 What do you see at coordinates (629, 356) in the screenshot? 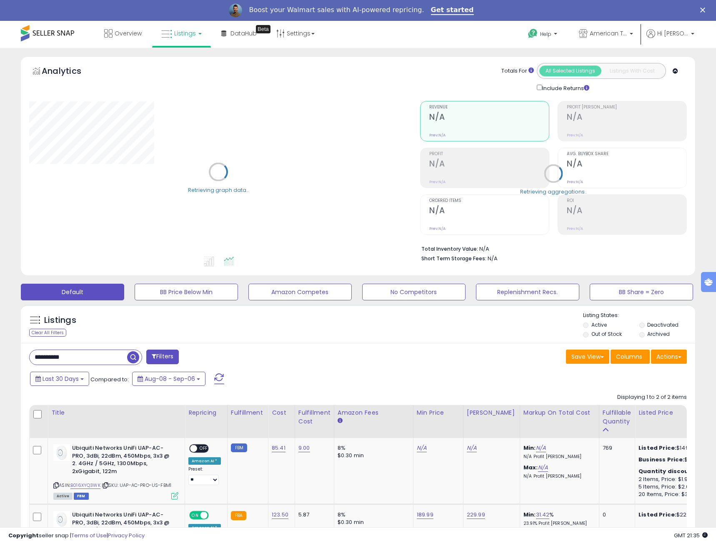
I see `span: Columns` at bounding box center [629, 356].